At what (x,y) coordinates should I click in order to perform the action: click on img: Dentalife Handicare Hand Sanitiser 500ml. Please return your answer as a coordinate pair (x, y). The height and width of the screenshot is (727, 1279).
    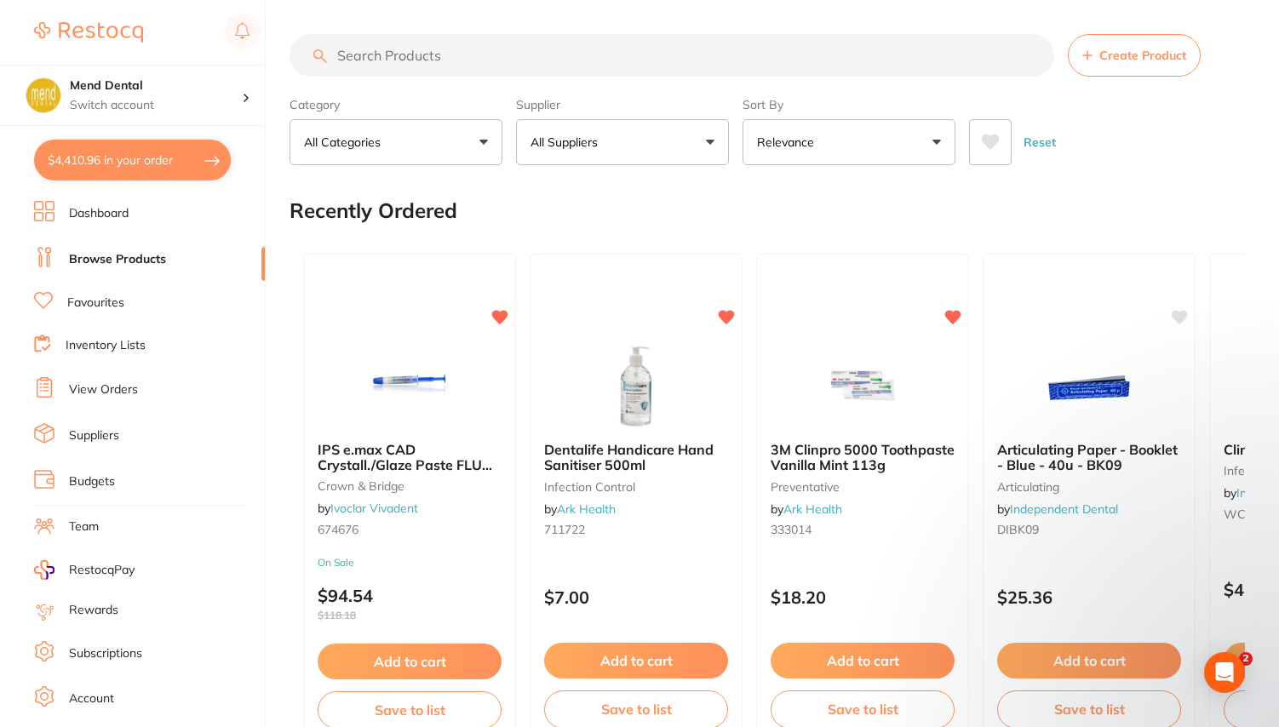
    Looking at the image, I should click on (636, 386).